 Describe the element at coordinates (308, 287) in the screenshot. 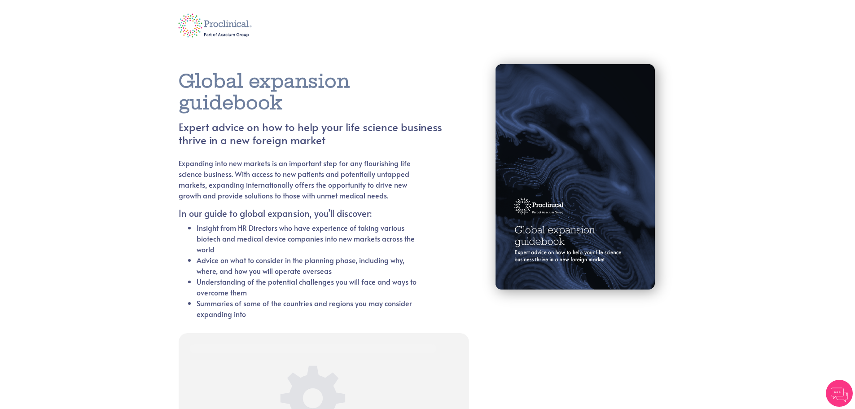

I see `li: Understanding of the potential challenges you will face and ways to overcome them` at that location.